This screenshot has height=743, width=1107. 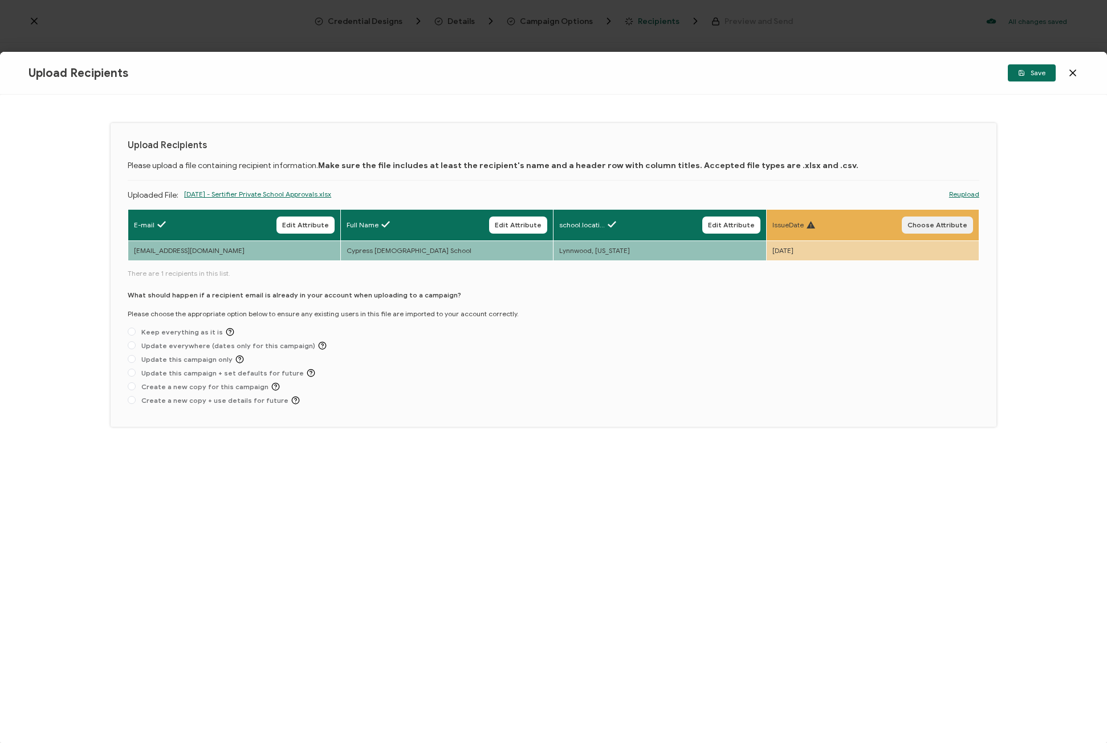 What do you see at coordinates (185, 332) in the screenshot?
I see `span: Keep everything as it is` at bounding box center [185, 332].